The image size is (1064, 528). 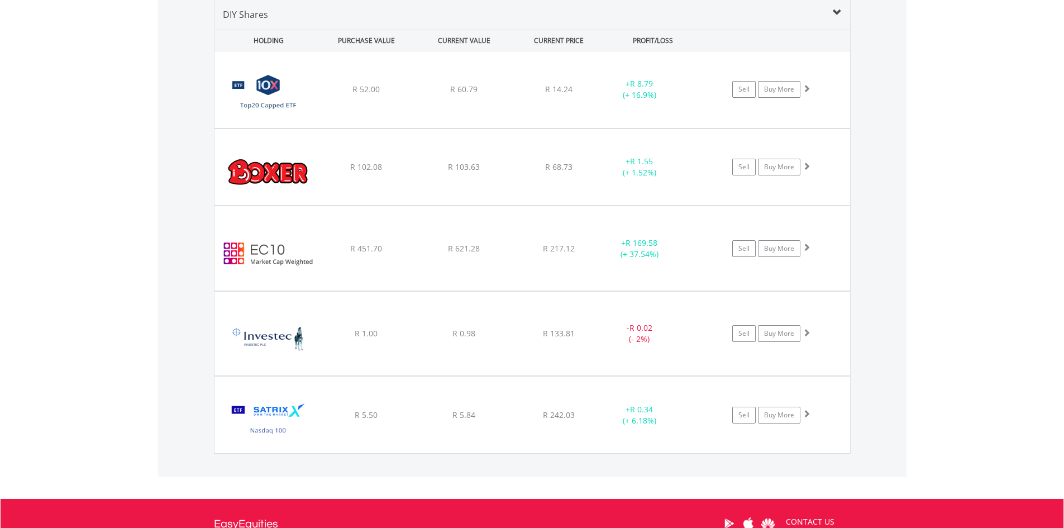 I want to click on div: CURRENT VALUE, so click(x=464, y=40).